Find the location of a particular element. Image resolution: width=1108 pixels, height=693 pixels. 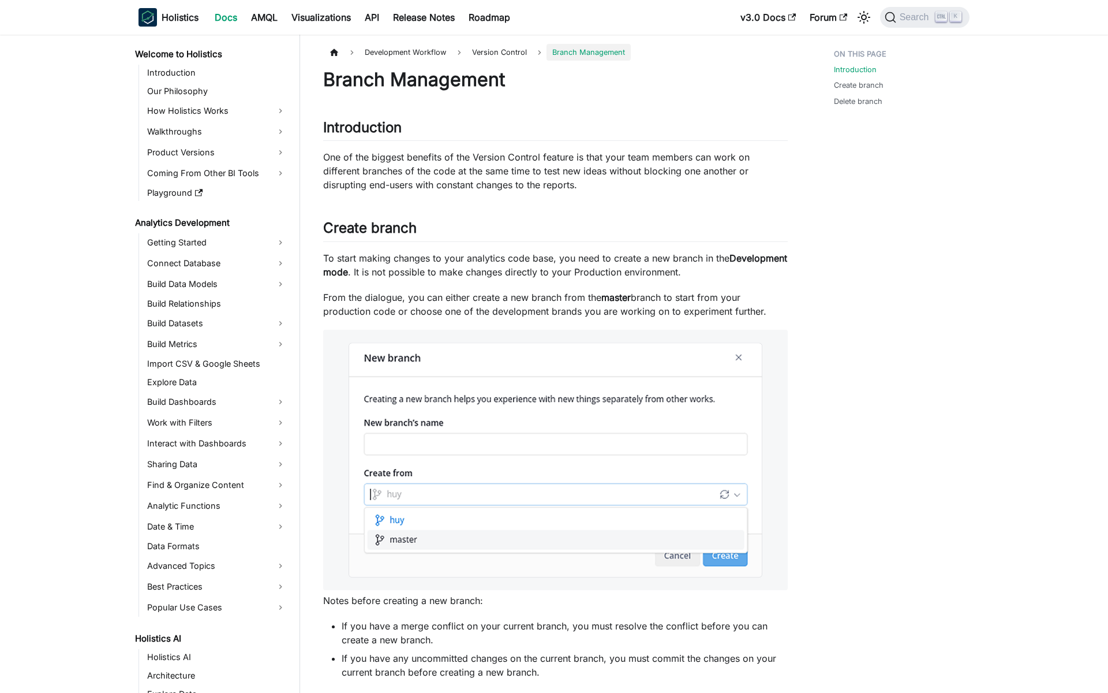

a: Date & Time is located at coordinates (216, 526).